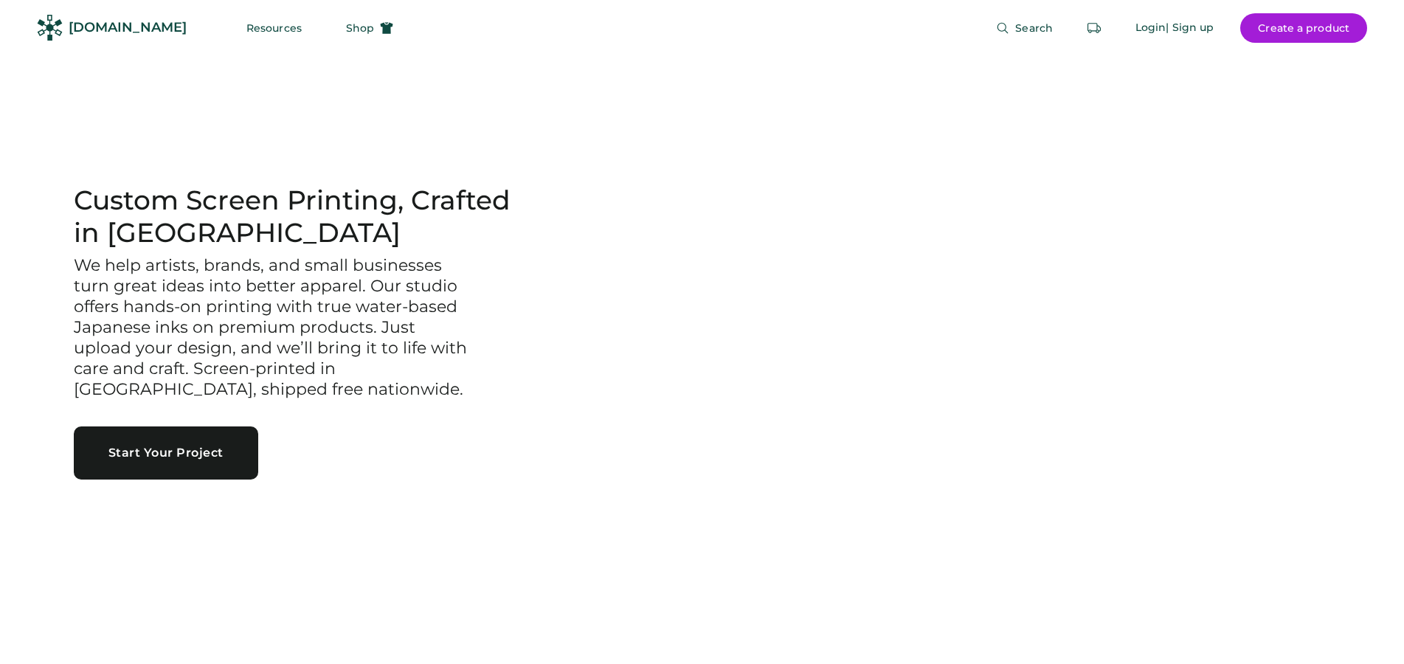  What do you see at coordinates (1024, 28) in the screenshot?
I see `button: Search` at bounding box center [1024, 28].